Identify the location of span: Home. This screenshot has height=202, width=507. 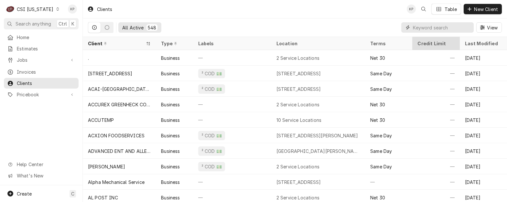
(46, 37).